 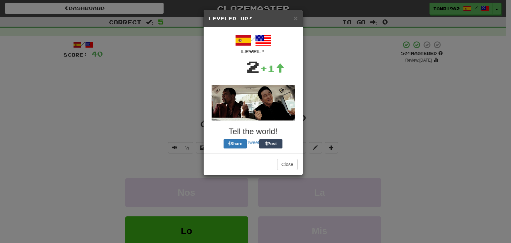 I want to click on img: jackie-chan-chris-tucker-8e28c945e4edb08076433a56fe7d8633100bcb81acdffdd6d8700cc364528c3e.gif, so click(x=253, y=102).